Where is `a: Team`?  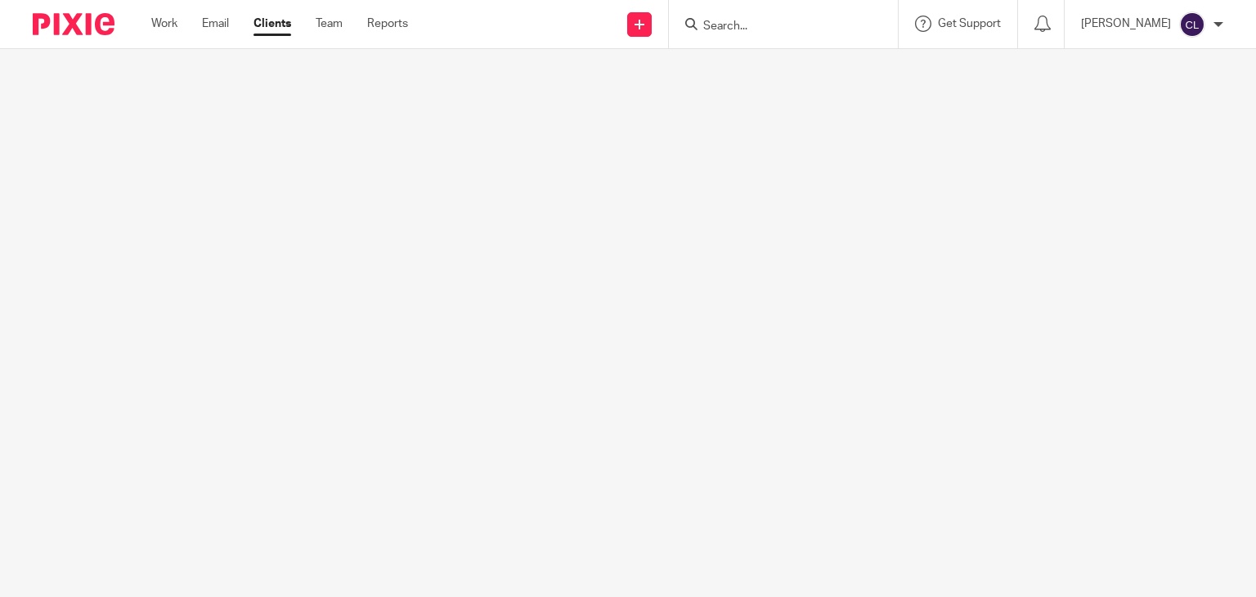
a: Team is located at coordinates (329, 24).